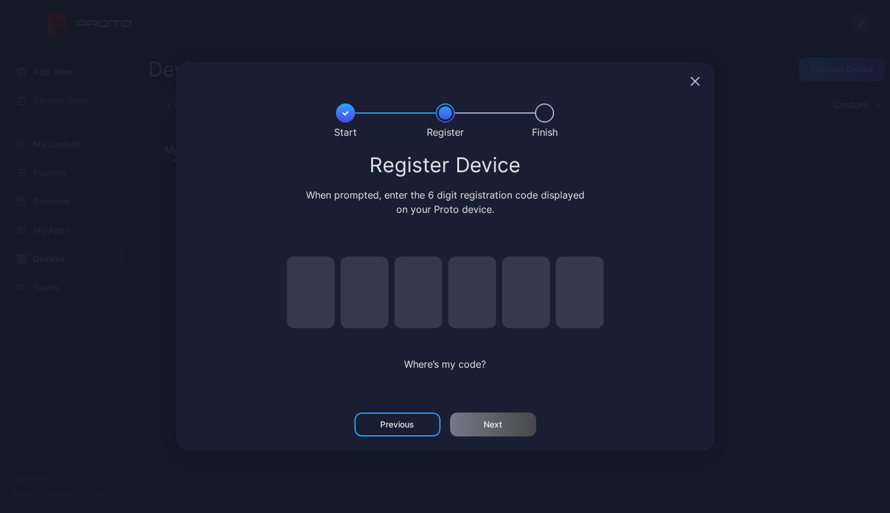  What do you see at coordinates (397, 424) in the screenshot?
I see `div: Previous` at bounding box center [397, 424].